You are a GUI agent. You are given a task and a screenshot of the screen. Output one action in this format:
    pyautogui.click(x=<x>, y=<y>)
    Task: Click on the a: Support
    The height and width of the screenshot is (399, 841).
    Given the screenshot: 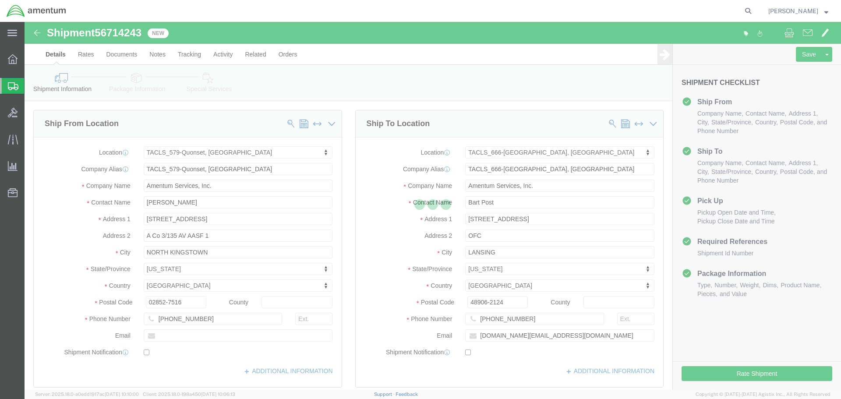 What is the action you would take?
    pyautogui.click(x=385, y=394)
    